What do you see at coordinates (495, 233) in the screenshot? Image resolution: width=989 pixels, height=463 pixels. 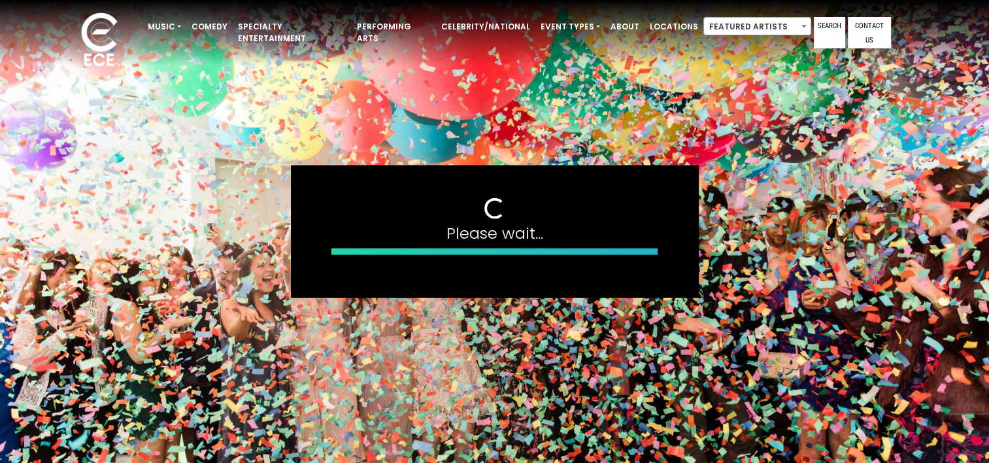 I see `h4: Please wait...` at bounding box center [495, 233].